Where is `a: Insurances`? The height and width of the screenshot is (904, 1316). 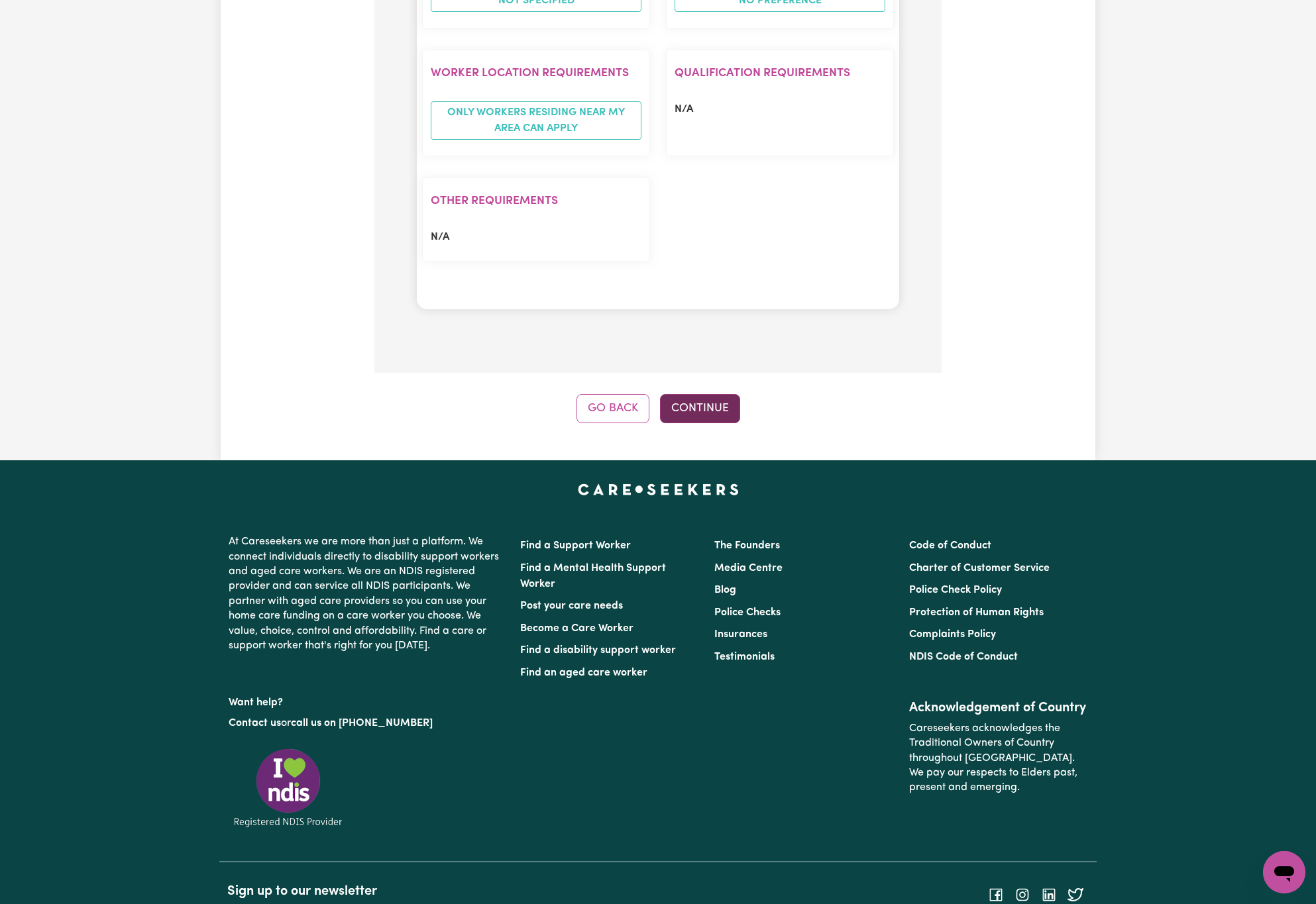
a: Insurances is located at coordinates (740, 634).